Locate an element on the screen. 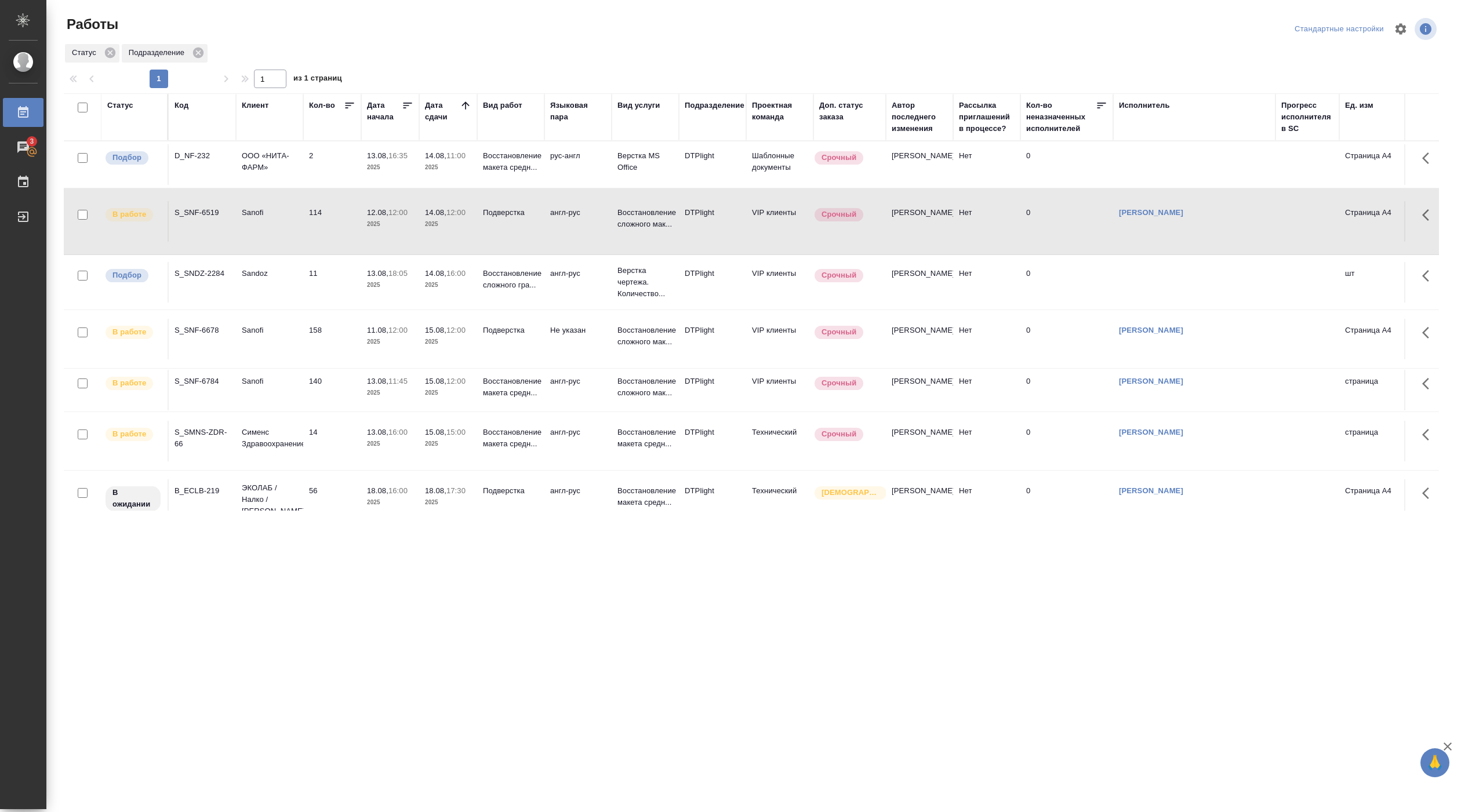 This screenshot has height=812, width=1461. div: B_ECLB-219 is located at coordinates (203, 491).